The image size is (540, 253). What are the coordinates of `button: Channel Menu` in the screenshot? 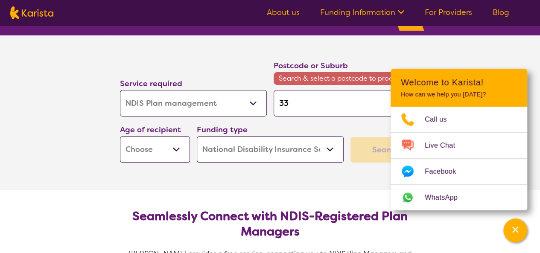 It's located at (515, 231).